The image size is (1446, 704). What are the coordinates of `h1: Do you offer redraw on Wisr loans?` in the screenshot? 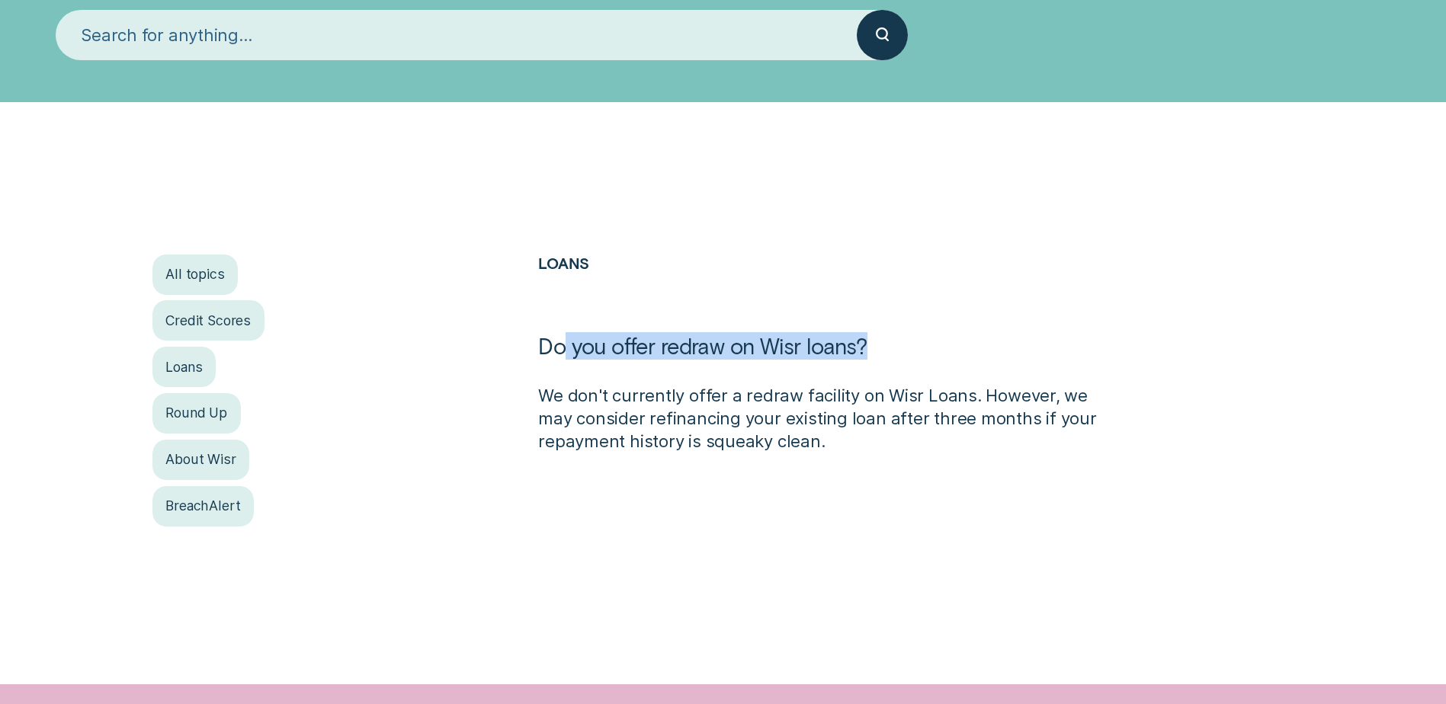 It's located at (819, 358).